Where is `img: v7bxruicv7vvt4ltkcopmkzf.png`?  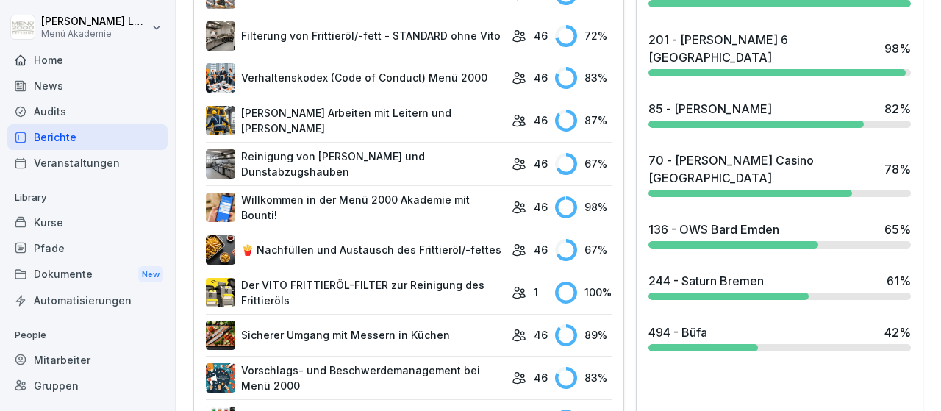
img: v7bxruicv7vvt4ltkcopmkzf.png is located at coordinates (221, 121).